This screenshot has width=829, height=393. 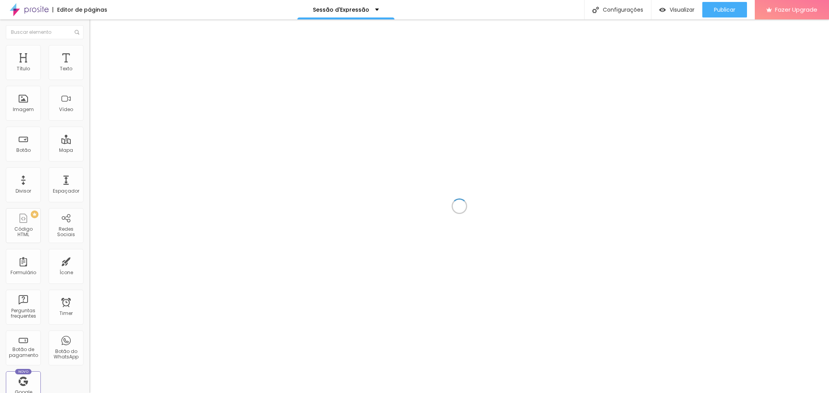 What do you see at coordinates (23, 110) in the screenshot?
I see `div: Imagem` at bounding box center [23, 110].